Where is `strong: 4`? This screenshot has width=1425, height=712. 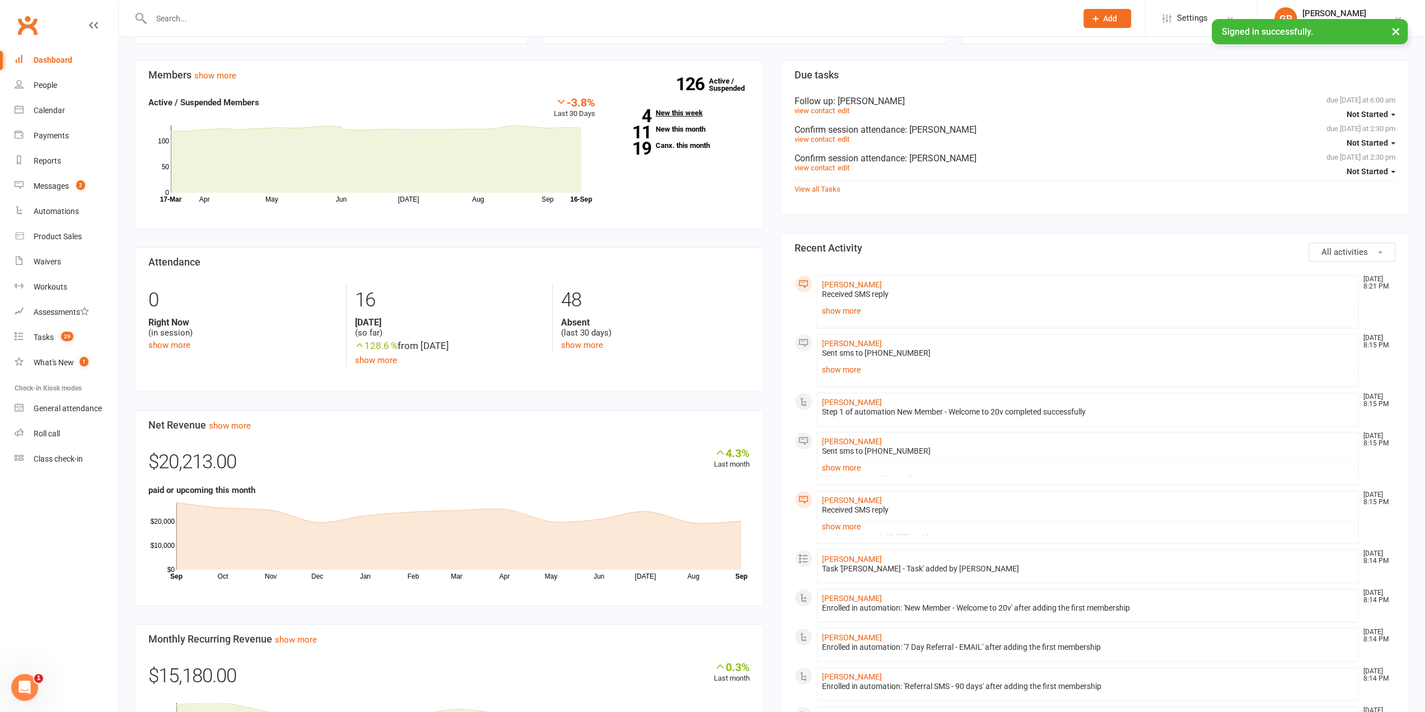 strong: 4 is located at coordinates (632, 116).